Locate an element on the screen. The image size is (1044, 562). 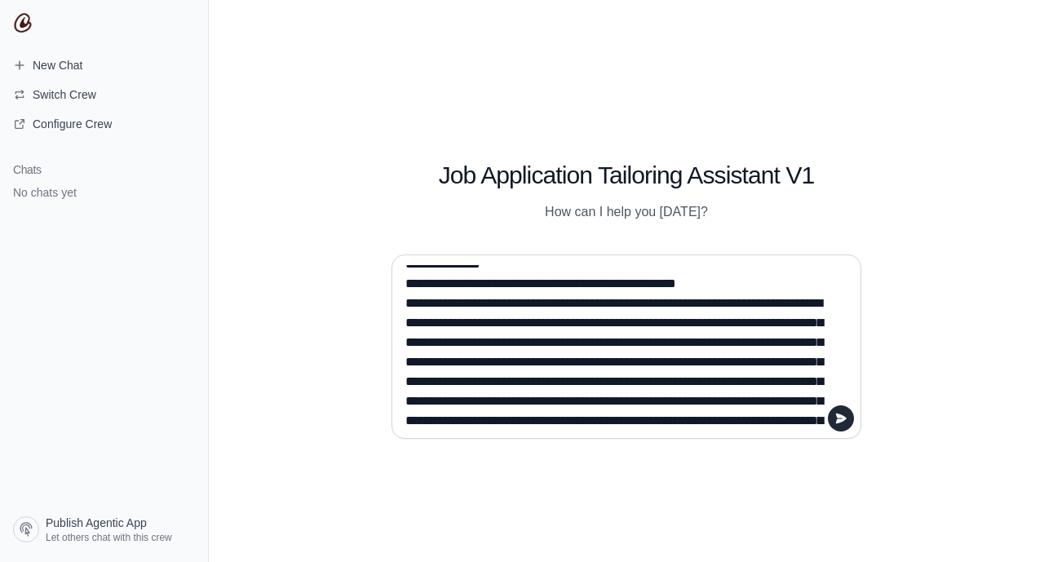
span: Configure Crew is located at coordinates (72, 124).